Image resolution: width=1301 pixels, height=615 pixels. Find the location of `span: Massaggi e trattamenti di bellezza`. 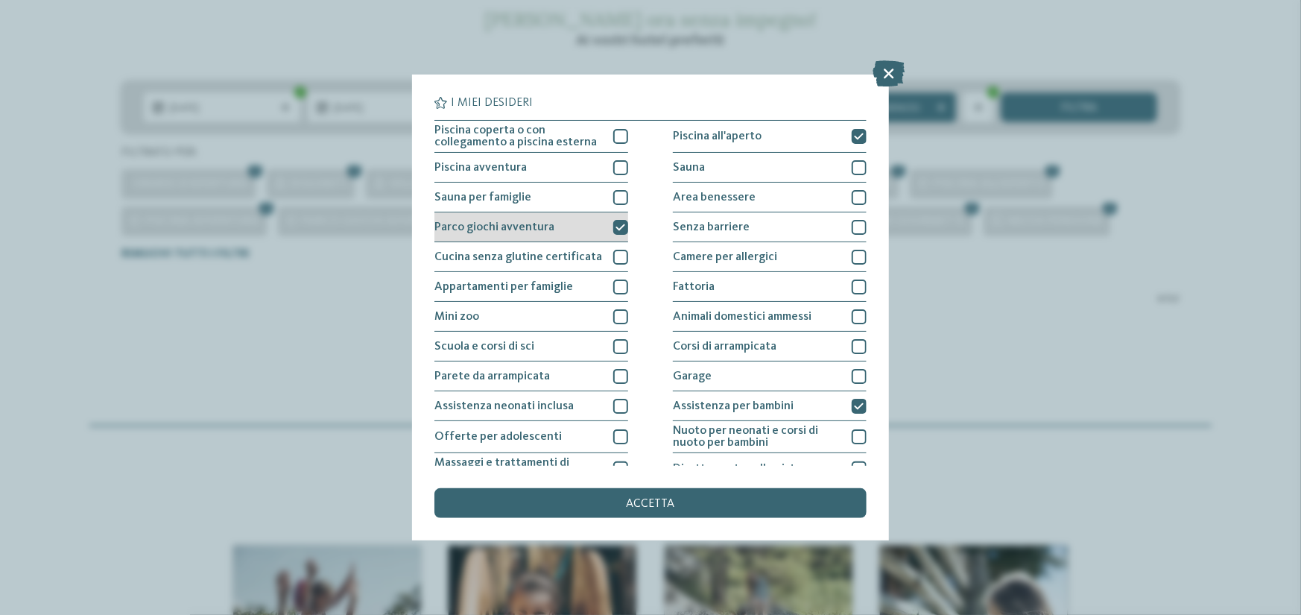

span: Massaggi e trattamenti di bellezza is located at coordinates (518, 469).